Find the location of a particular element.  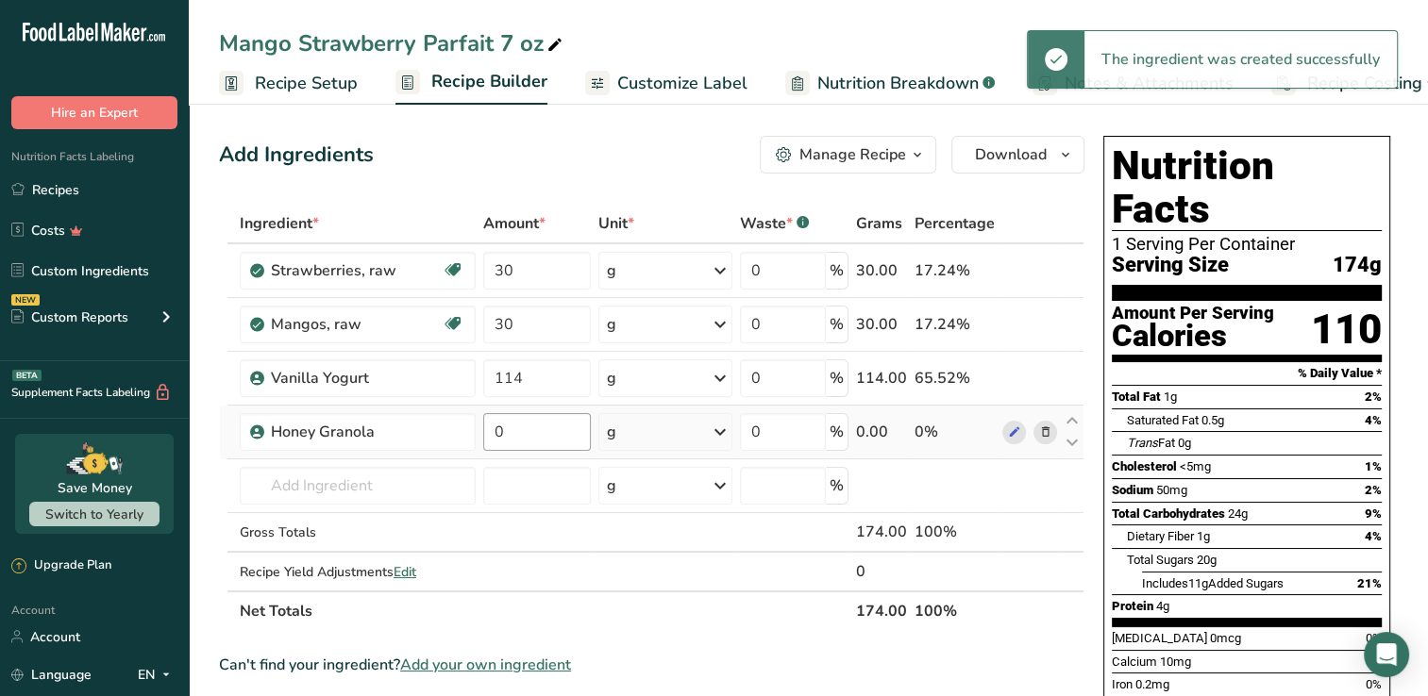

div: 65.52% is located at coordinates (954, 378).